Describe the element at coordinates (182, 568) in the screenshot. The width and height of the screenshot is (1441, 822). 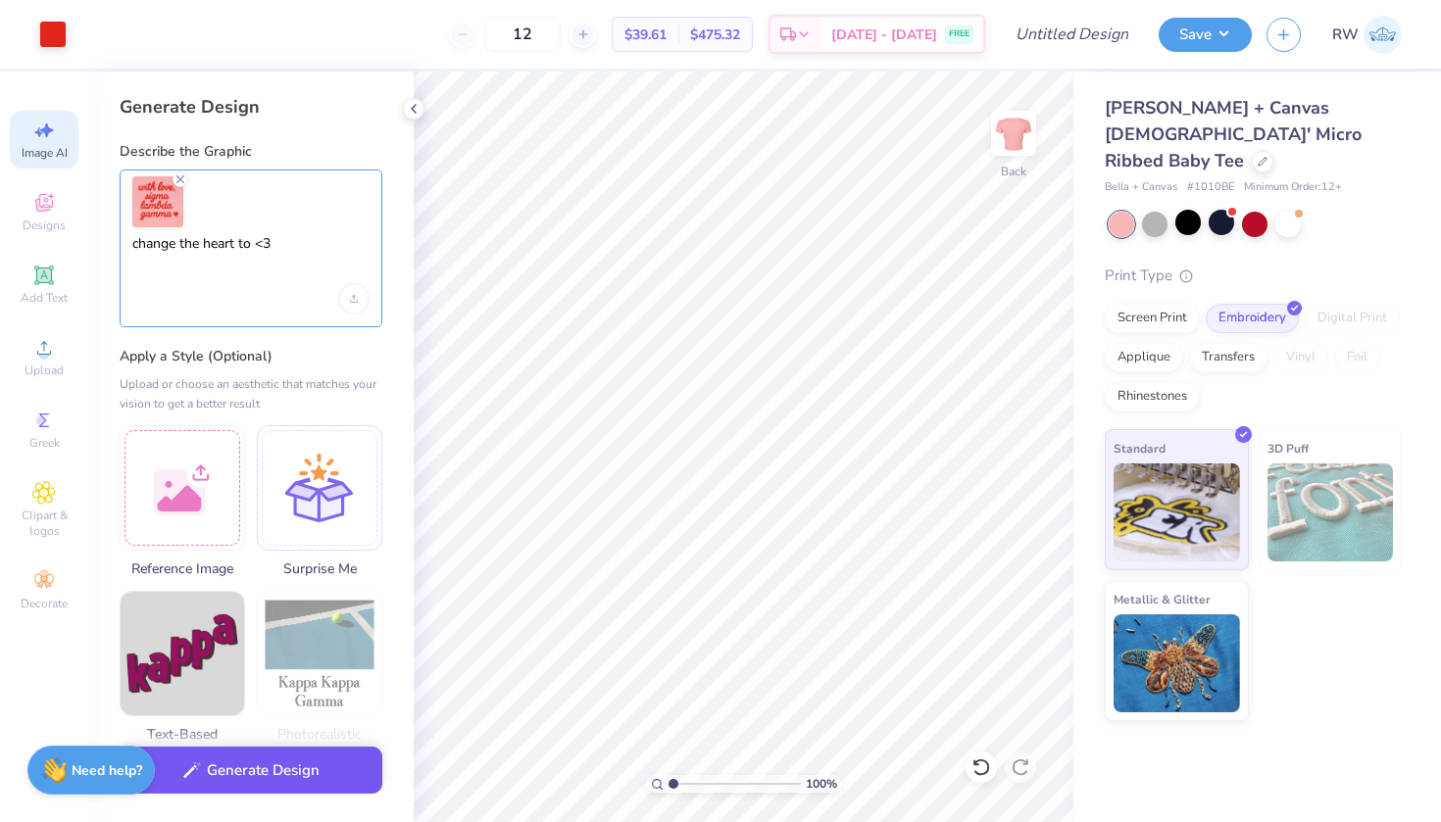
I see `span: Reference Image` at that location.